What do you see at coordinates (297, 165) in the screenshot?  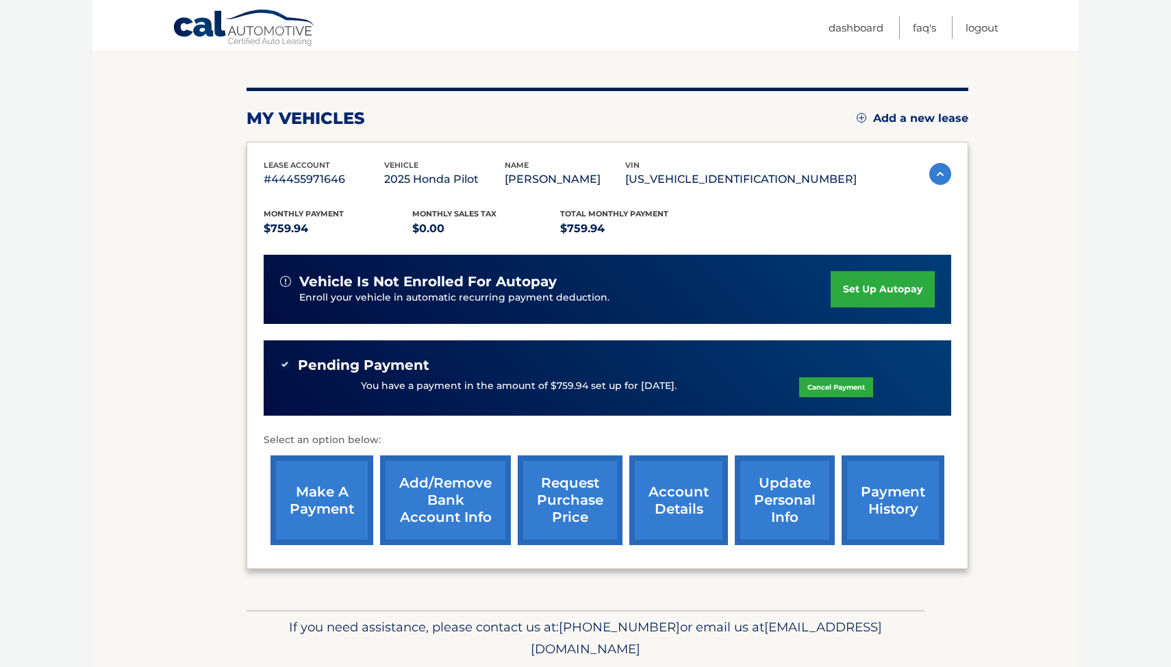 I see `span: lease account` at bounding box center [297, 165].